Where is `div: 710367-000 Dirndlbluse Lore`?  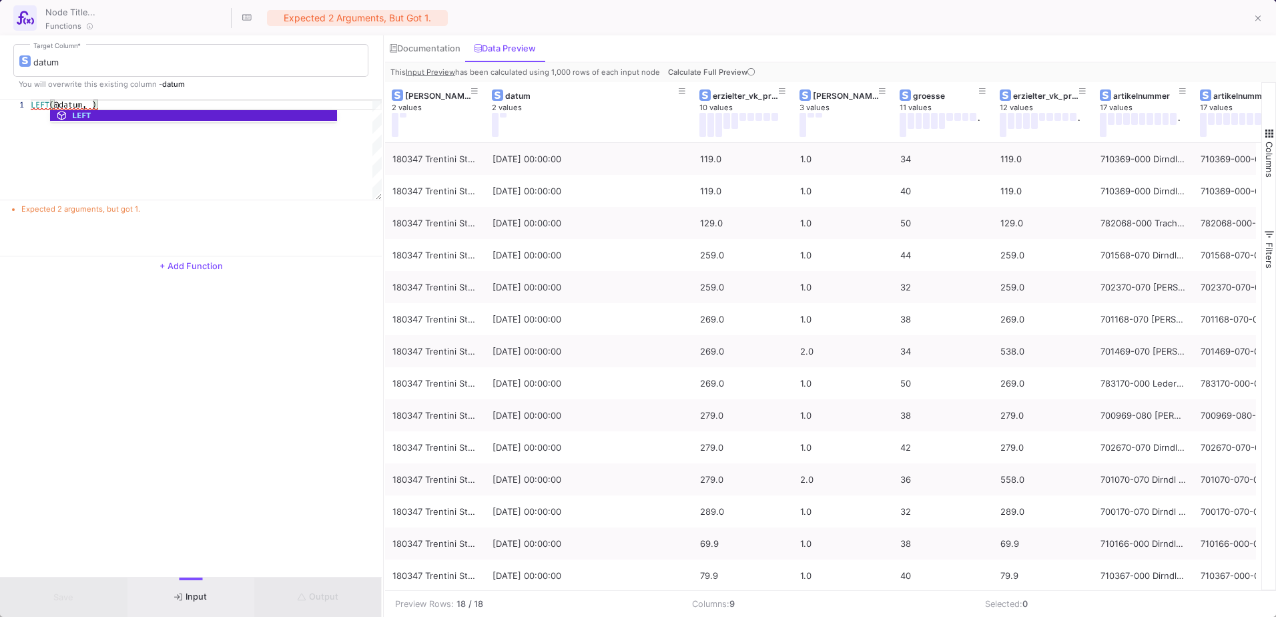 div: 710367-000 Dirndlbluse Lore is located at coordinates (1143, 575).